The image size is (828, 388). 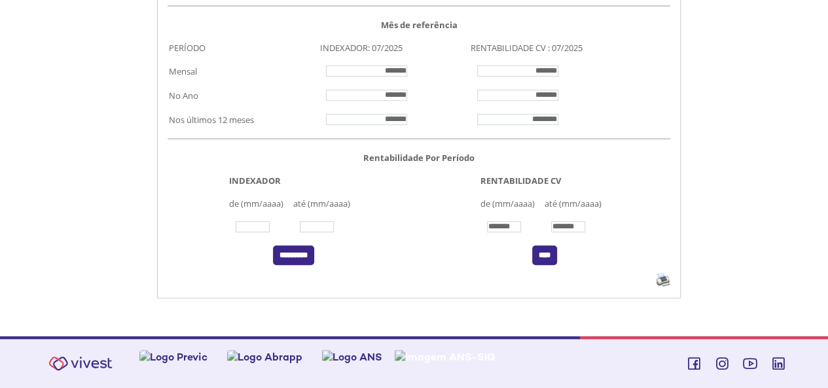 I want to click on td: RENTABILIDADE CV : 07/2025, so click(x=570, y=47).